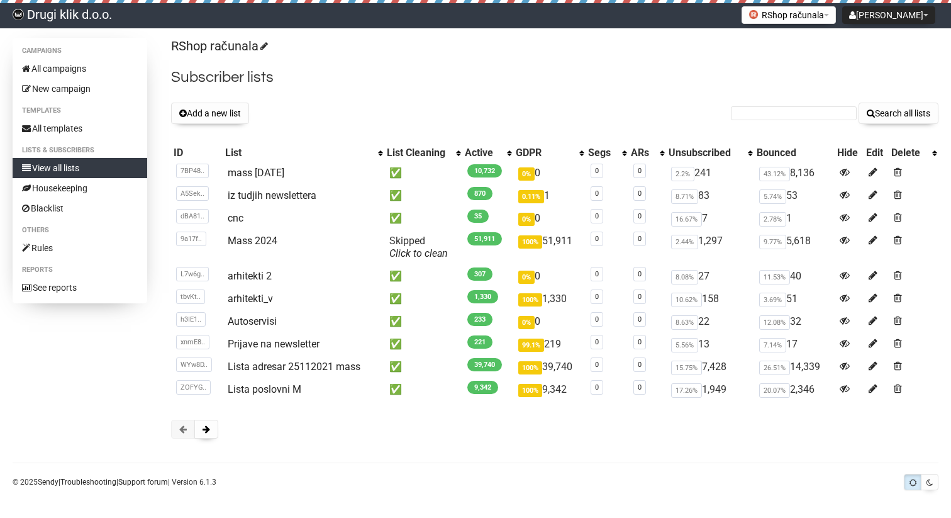 The width and height of the screenshot is (951, 518). Describe the element at coordinates (686, 219) in the screenshot. I see `span: 16.67%` at that location.